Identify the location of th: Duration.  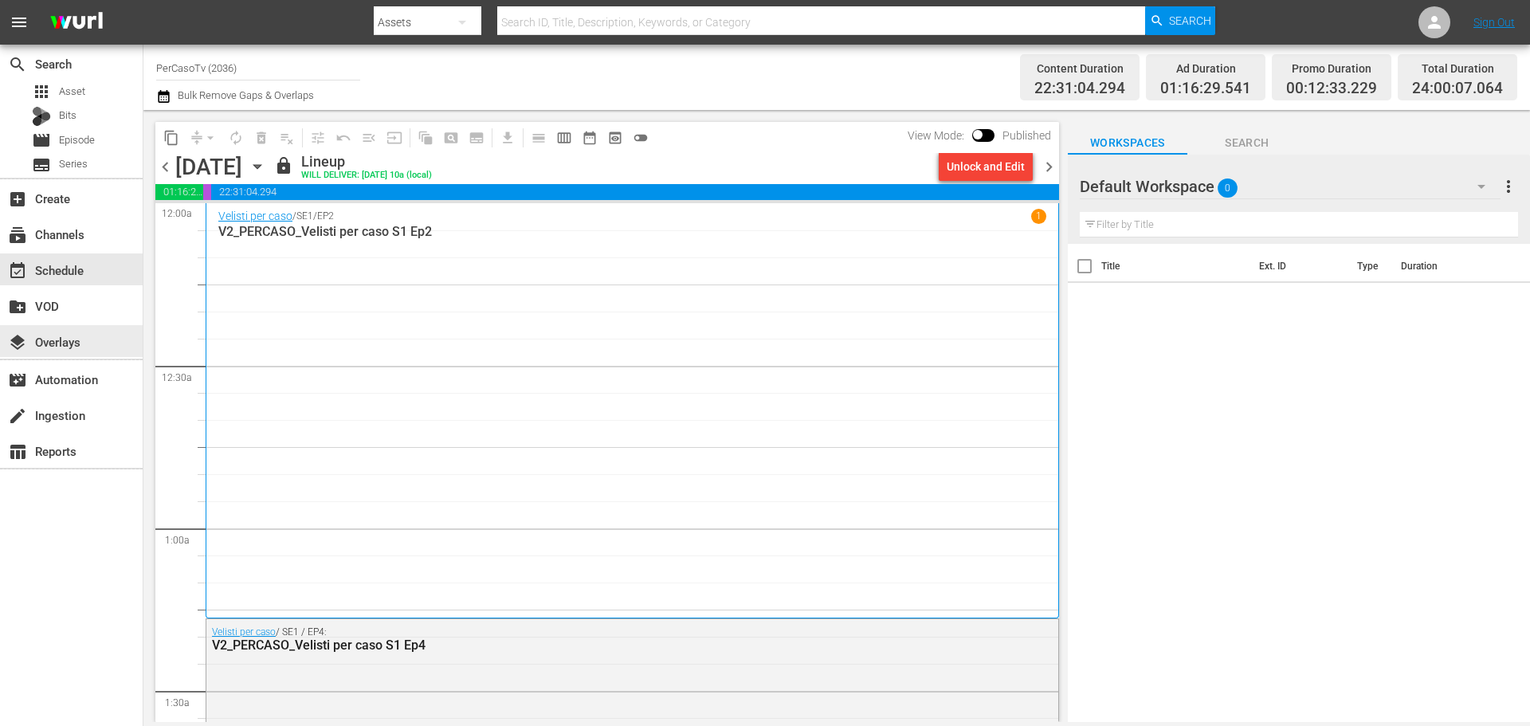
(1440, 266).